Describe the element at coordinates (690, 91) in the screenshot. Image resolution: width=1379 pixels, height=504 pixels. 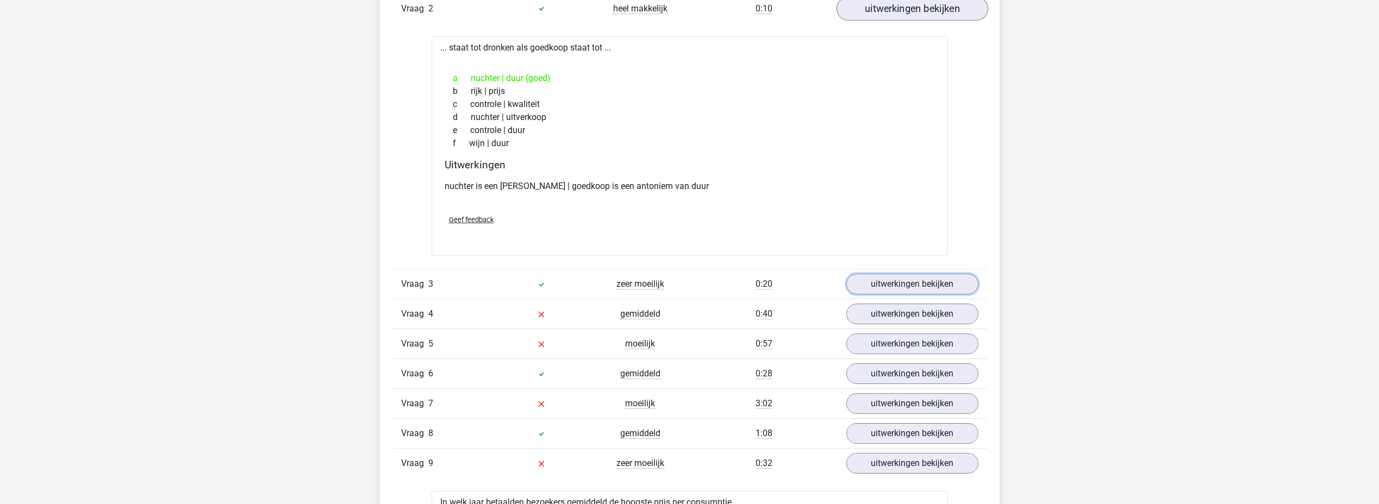
I see `div: rijk | prijs` at that location.